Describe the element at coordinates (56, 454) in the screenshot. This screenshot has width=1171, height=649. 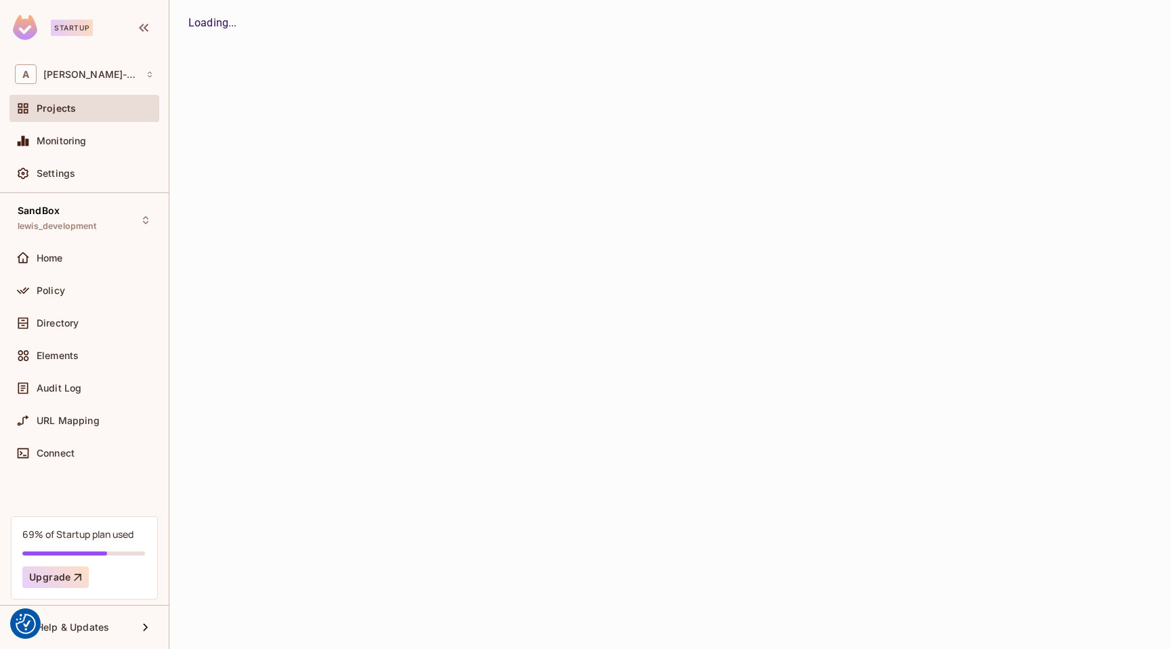
I see `span: Connect` at that location.